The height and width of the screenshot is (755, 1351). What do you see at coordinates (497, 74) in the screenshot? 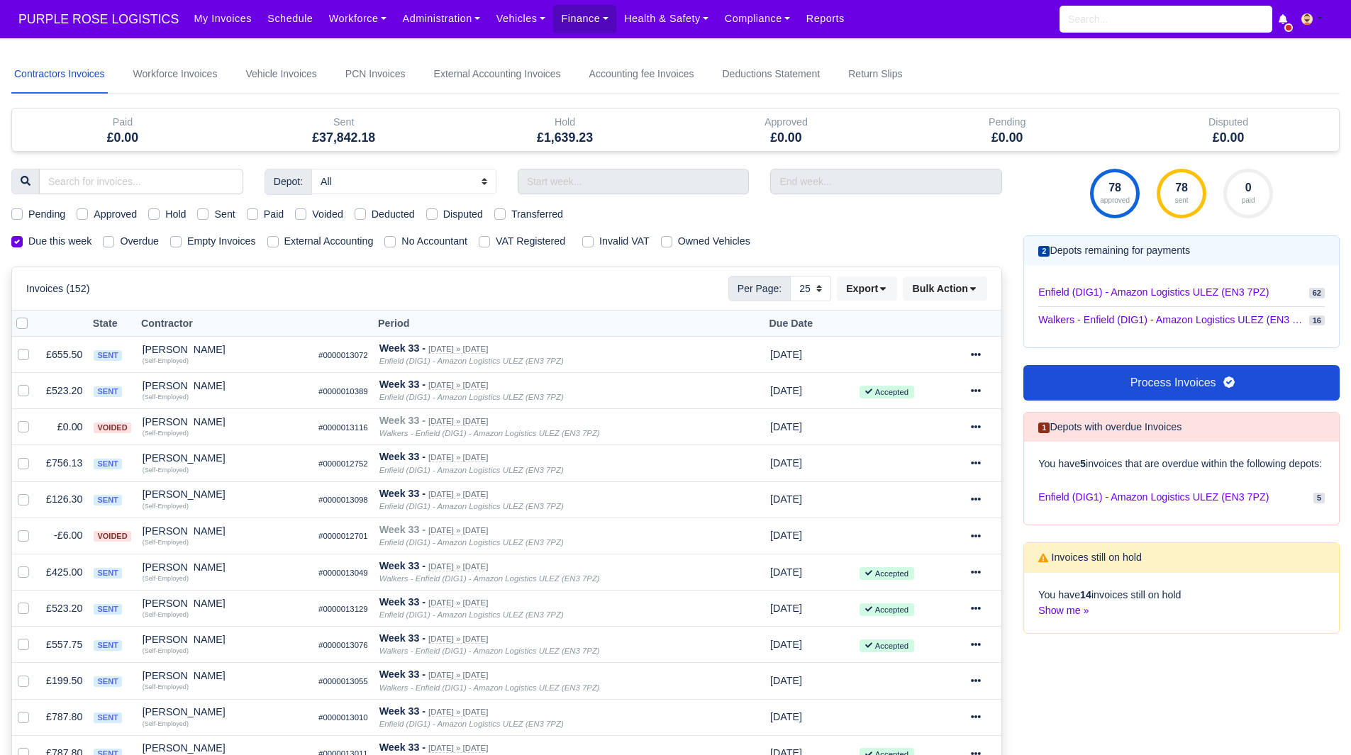
I see `a: External Accounting Invoices` at bounding box center [497, 74].